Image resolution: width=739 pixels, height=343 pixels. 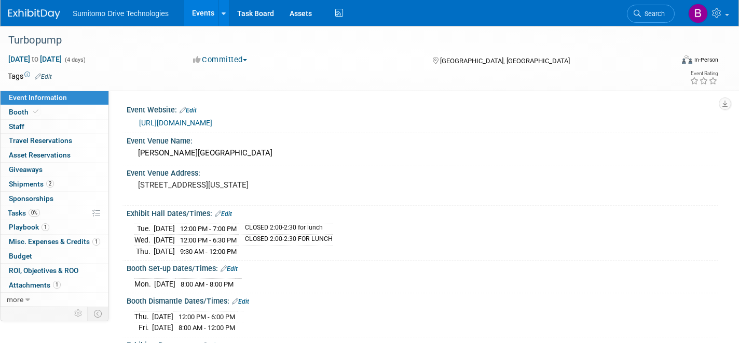 I want to click on img: Brittany Mitchell, so click(x=698, y=13).